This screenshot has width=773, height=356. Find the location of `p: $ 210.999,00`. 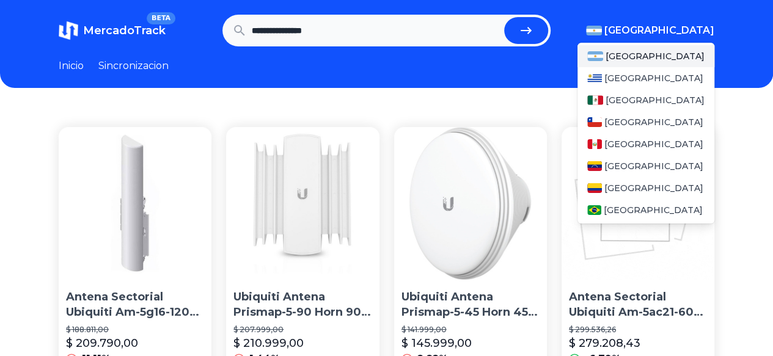

p: $ 210.999,00 is located at coordinates (268, 343).